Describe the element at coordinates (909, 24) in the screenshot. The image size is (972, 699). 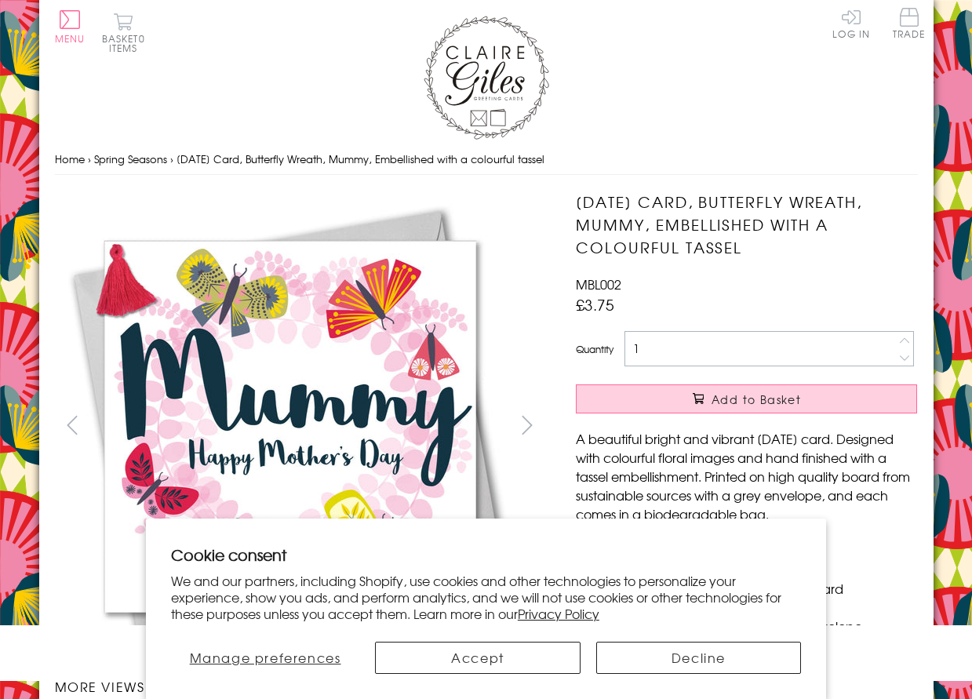
I see `a: Trade` at that location.